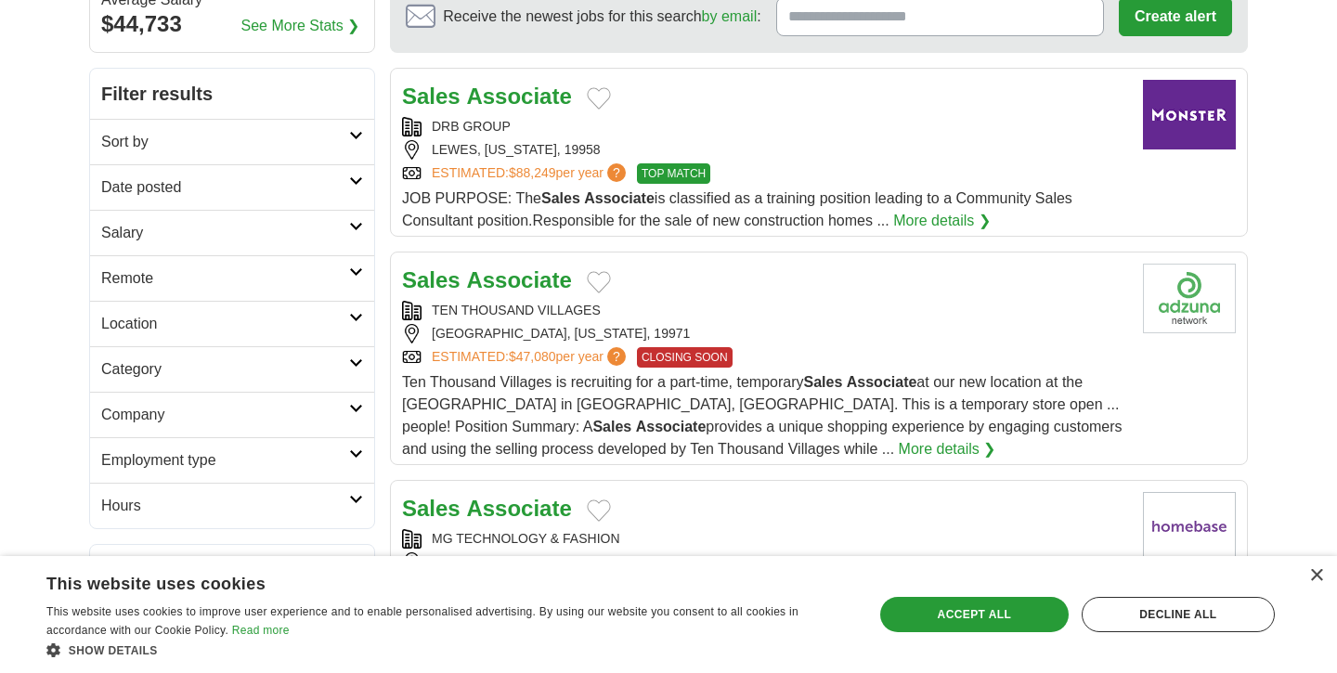 The height and width of the screenshot is (673, 1337). What do you see at coordinates (1316, 576) in the screenshot?
I see `div: Close` at bounding box center [1316, 576].